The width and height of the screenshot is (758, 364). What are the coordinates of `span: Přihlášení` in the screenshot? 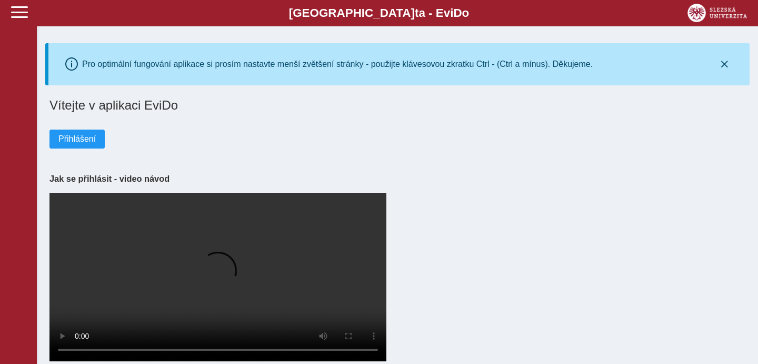 It's located at (77, 139).